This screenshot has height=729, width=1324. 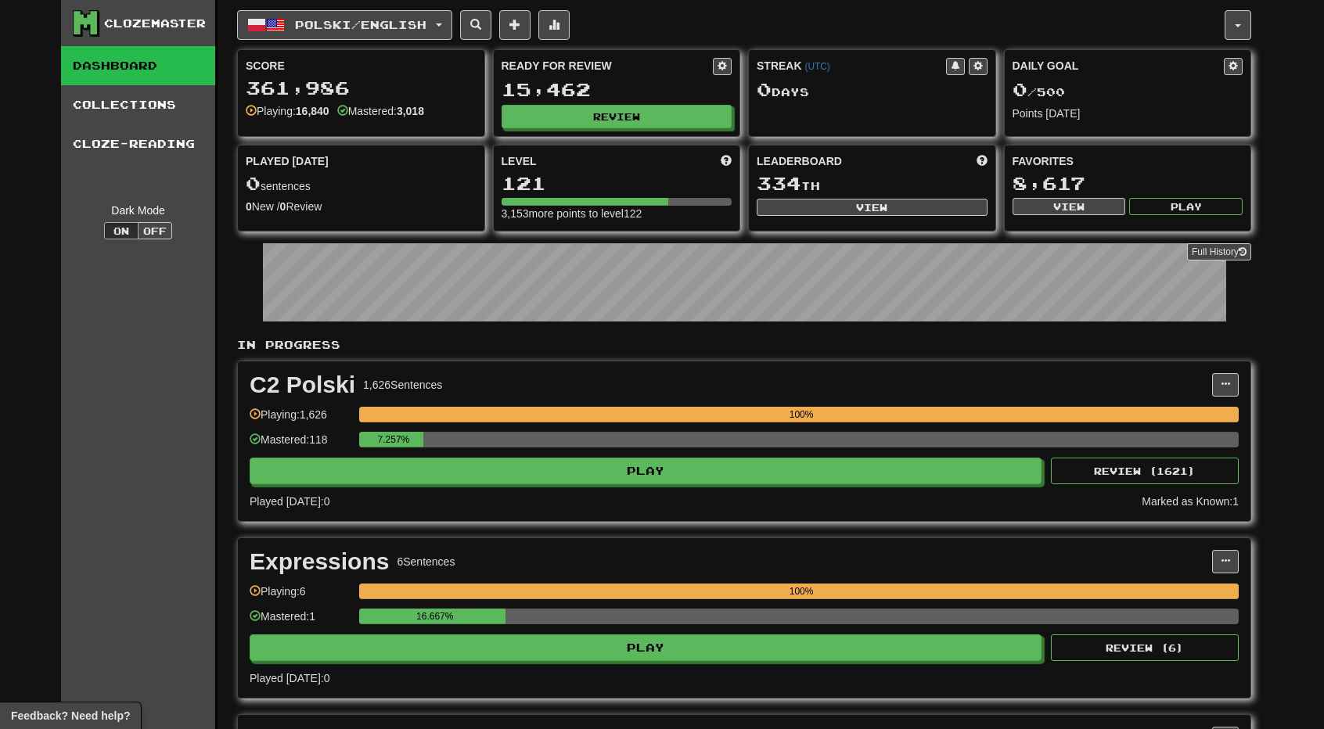 I want to click on span: This week in points, UTC, so click(x=982, y=161).